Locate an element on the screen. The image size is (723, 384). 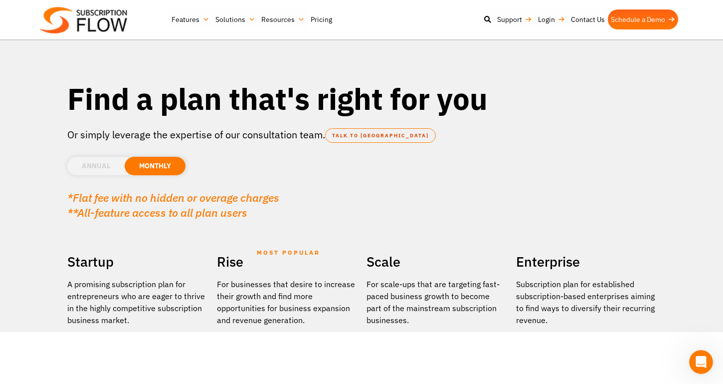
p: Or simply leverage the expertise of our consultation team. is located at coordinates (362, 135).